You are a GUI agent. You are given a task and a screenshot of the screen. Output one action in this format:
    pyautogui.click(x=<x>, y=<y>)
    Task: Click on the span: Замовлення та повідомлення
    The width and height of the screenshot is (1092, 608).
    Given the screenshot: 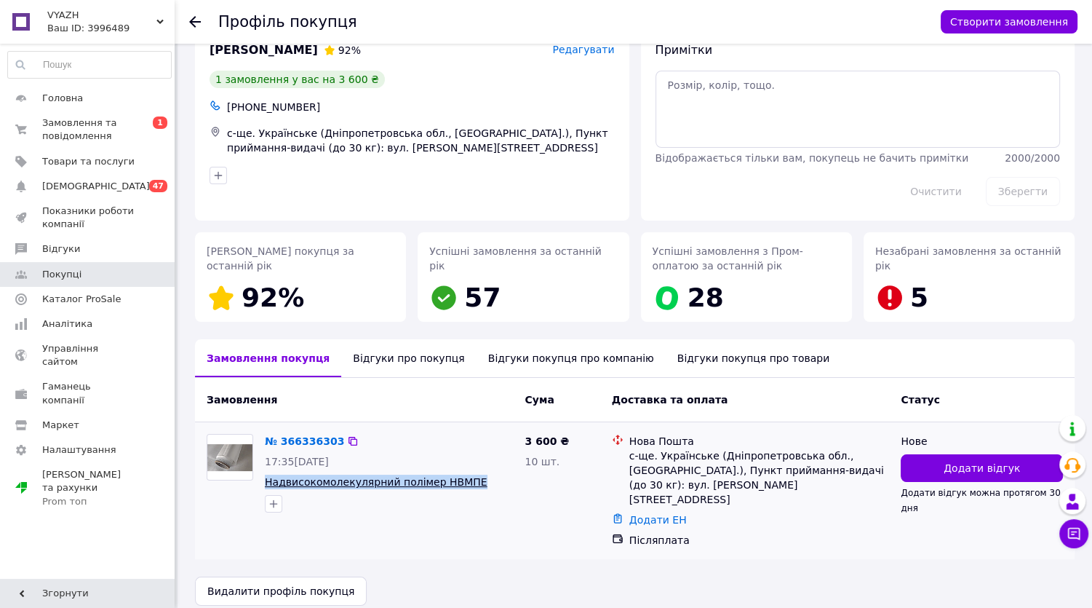 What is the action you would take?
    pyautogui.click(x=88, y=130)
    